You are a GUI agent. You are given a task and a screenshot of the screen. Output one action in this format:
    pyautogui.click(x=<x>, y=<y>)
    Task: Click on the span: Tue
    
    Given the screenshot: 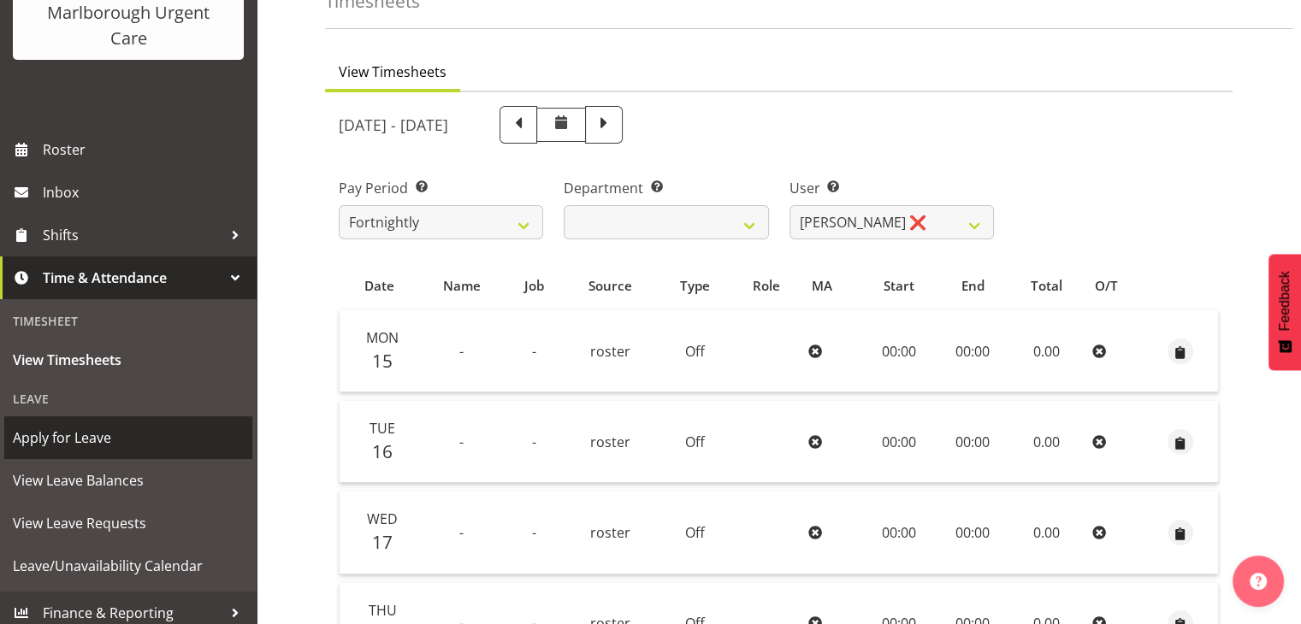 What is the action you would take?
    pyautogui.click(x=382, y=428)
    